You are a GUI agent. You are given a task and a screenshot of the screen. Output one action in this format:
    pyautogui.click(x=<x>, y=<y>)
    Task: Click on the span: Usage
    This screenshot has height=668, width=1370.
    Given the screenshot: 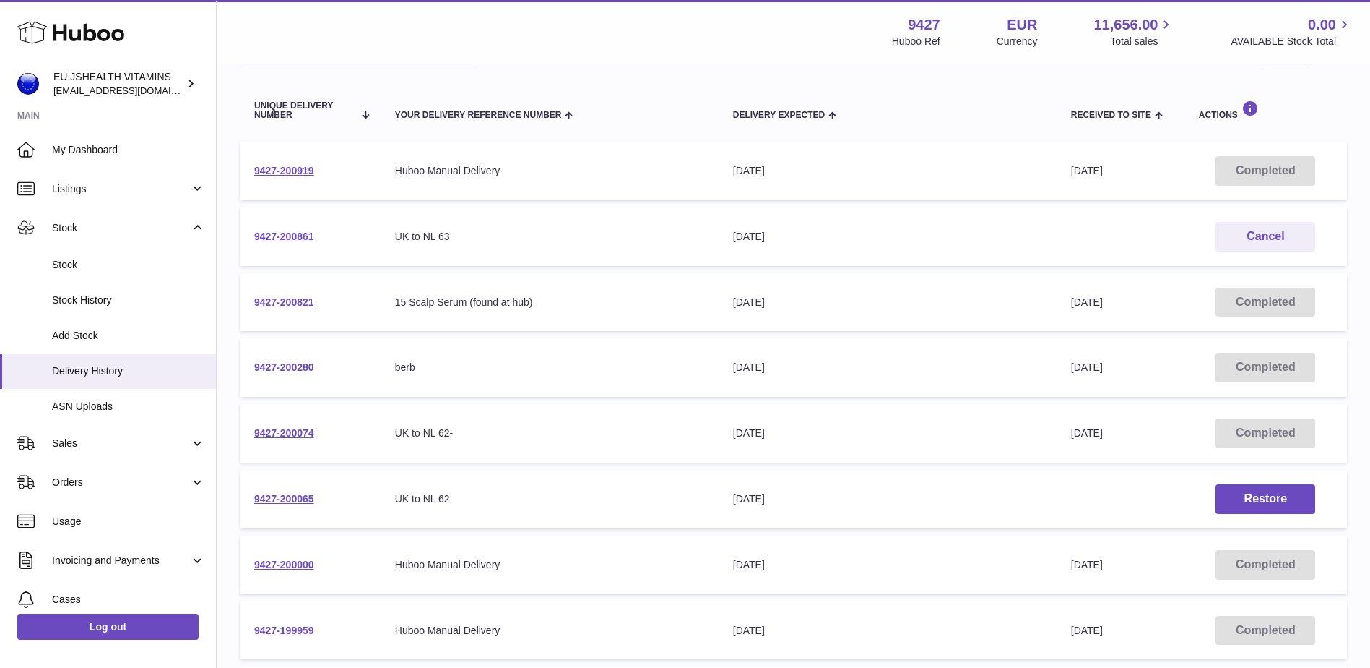 What is the action you would take?
    pyautogui.click(x=129, y=521)
    